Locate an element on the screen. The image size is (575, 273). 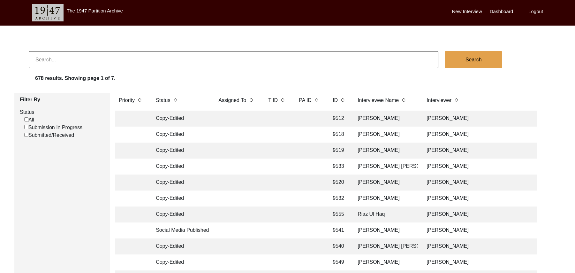
td: 9540 is located at coordinates (339, 246).